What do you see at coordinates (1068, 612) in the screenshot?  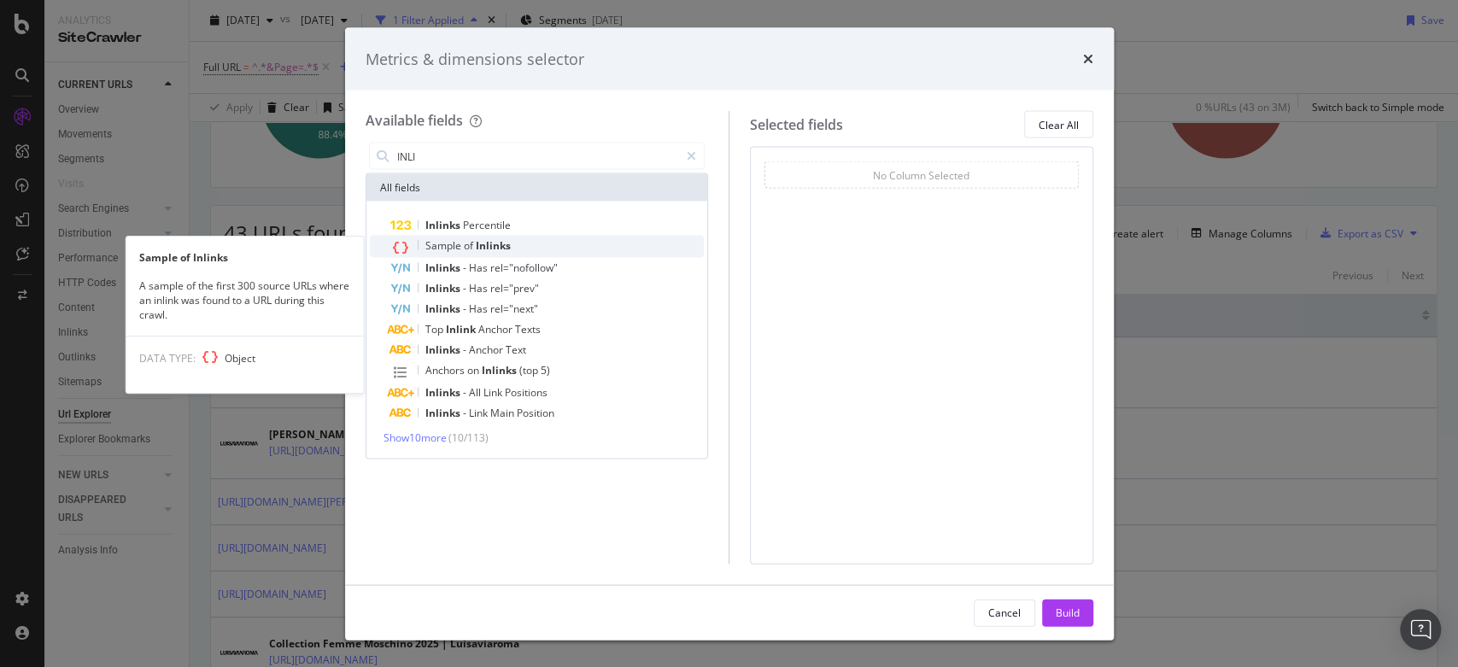 I see `button: Build` at bounding box center [1068, 612].